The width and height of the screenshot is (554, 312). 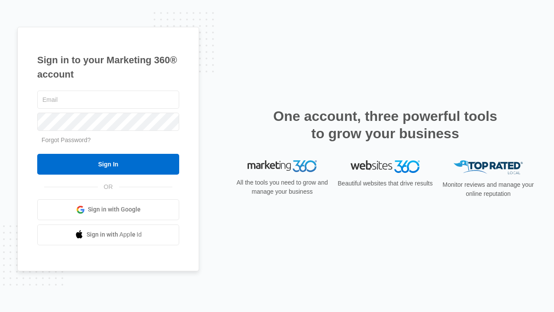 What do you see at coordinates (114, 209) in the screenshot?
I see `span: Sign in with Google` at bounding box center [114, 209].